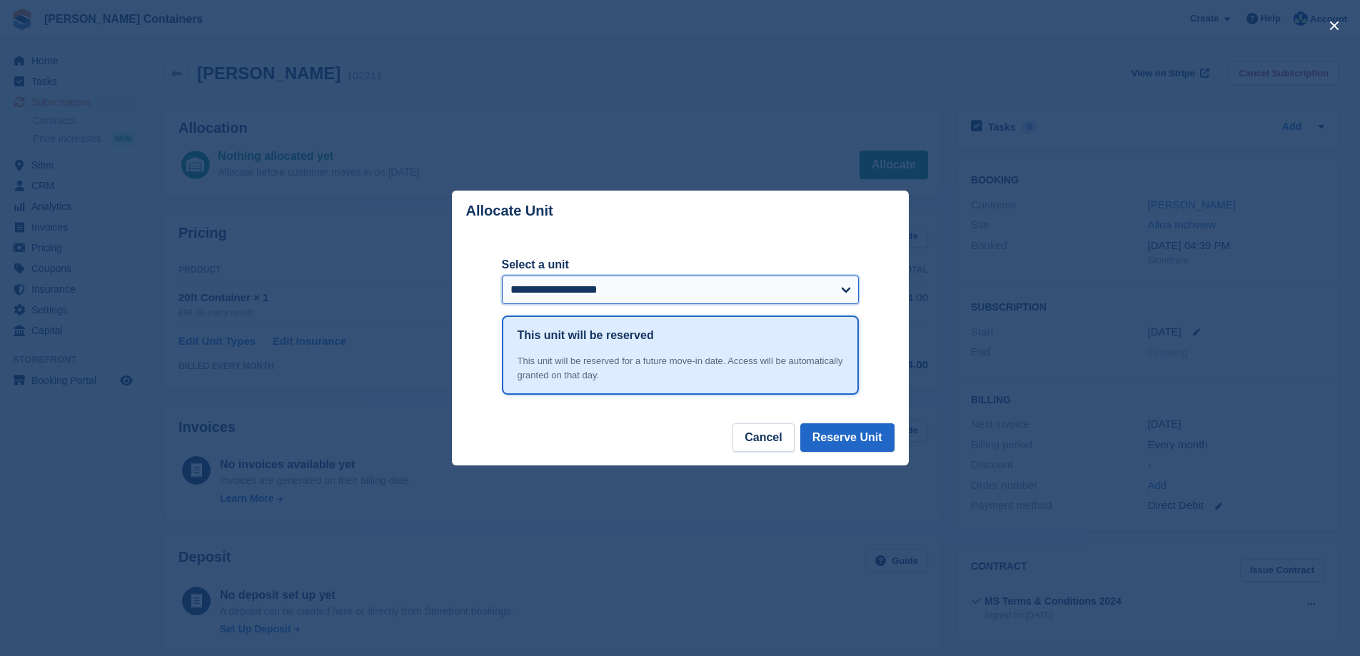  I want to click on p: Allocate Unit, so click(510, 211).